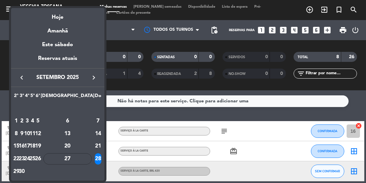  Describe the element at coordinates (27, 159) in the screenshot. I see `td: 24 de setembro de 2025` at that location.